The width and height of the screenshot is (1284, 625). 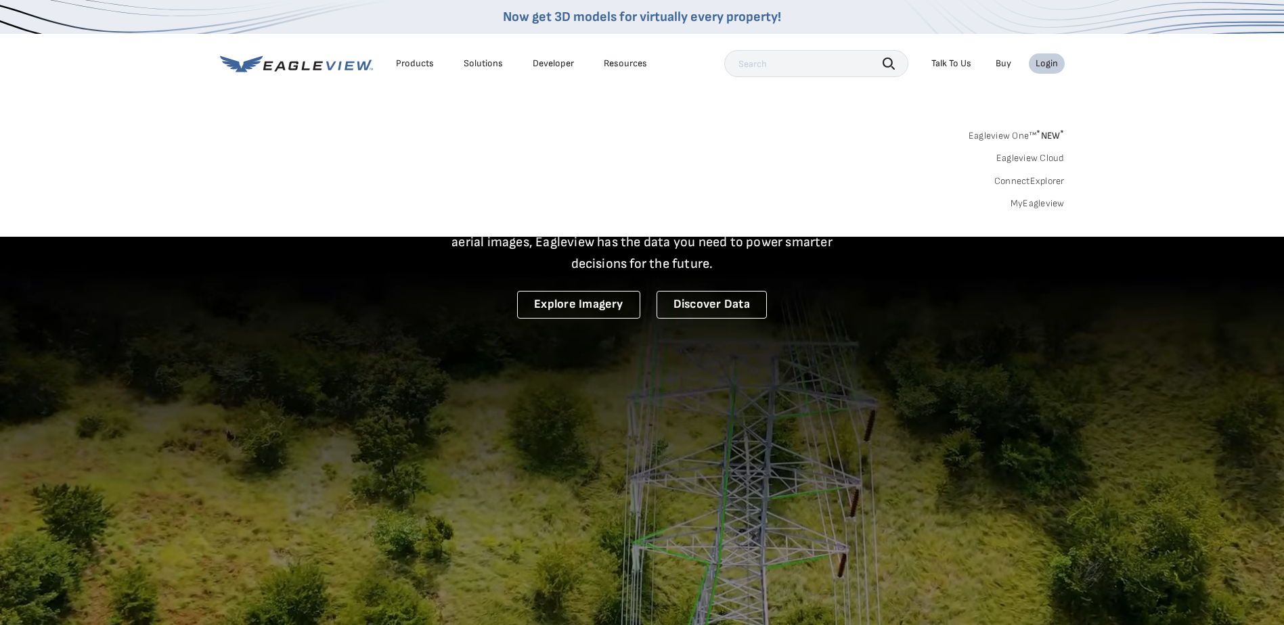 I want to click on span: NEW, so click(x=1050, y=135).